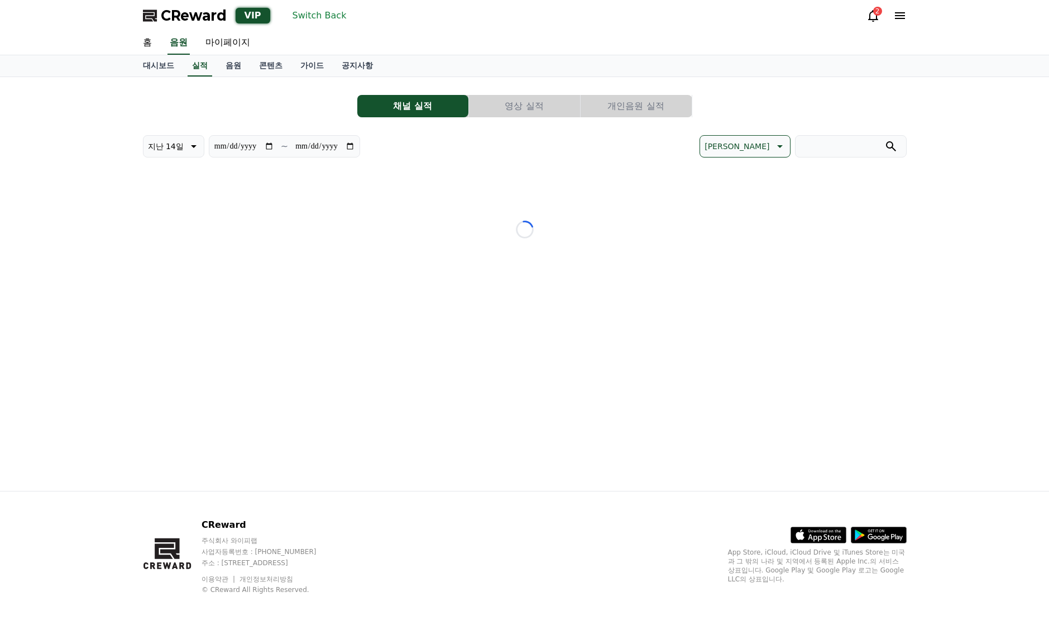 This screenshot has height=630, width=1049. Describe the element at coordinates (873, 16) in the screenshot. I see `a: 2` at that location.